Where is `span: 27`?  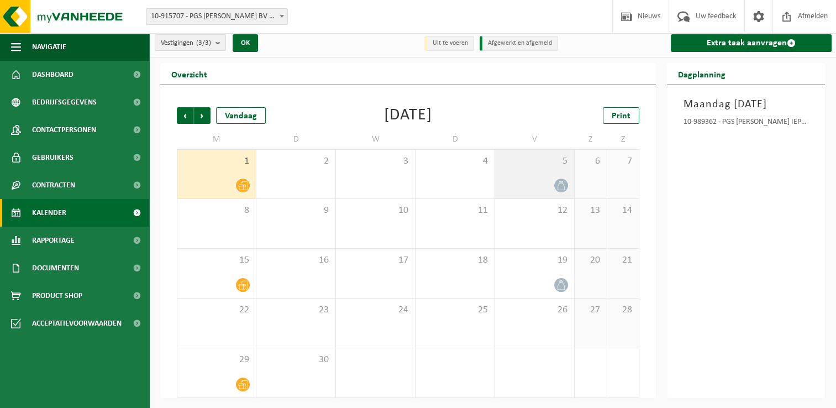
span: 27 is located at coordinates (590, 310).